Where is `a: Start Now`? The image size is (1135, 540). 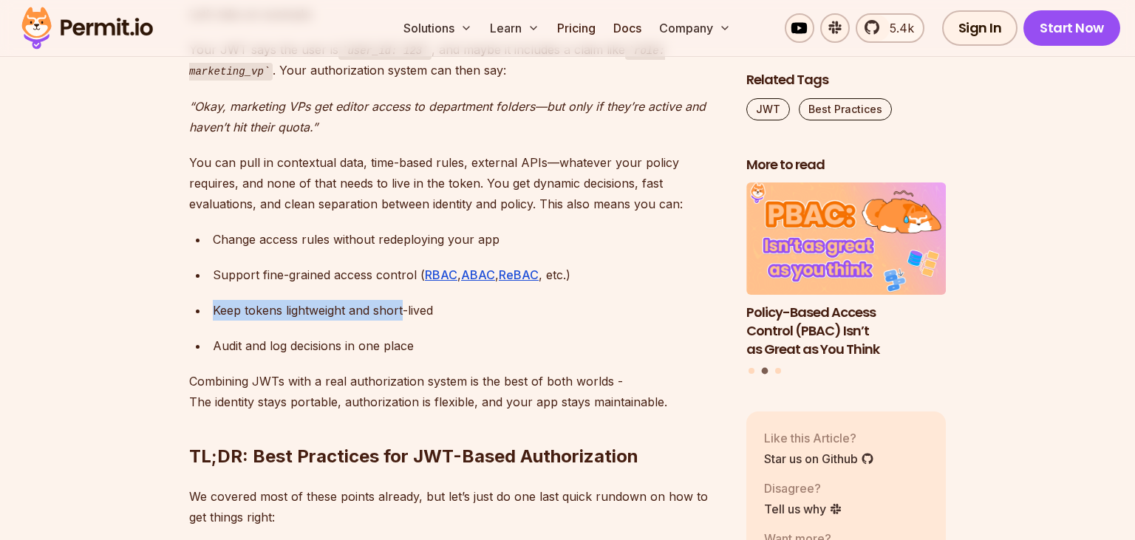 a: Start Now is located at coordinates (1071, 28).